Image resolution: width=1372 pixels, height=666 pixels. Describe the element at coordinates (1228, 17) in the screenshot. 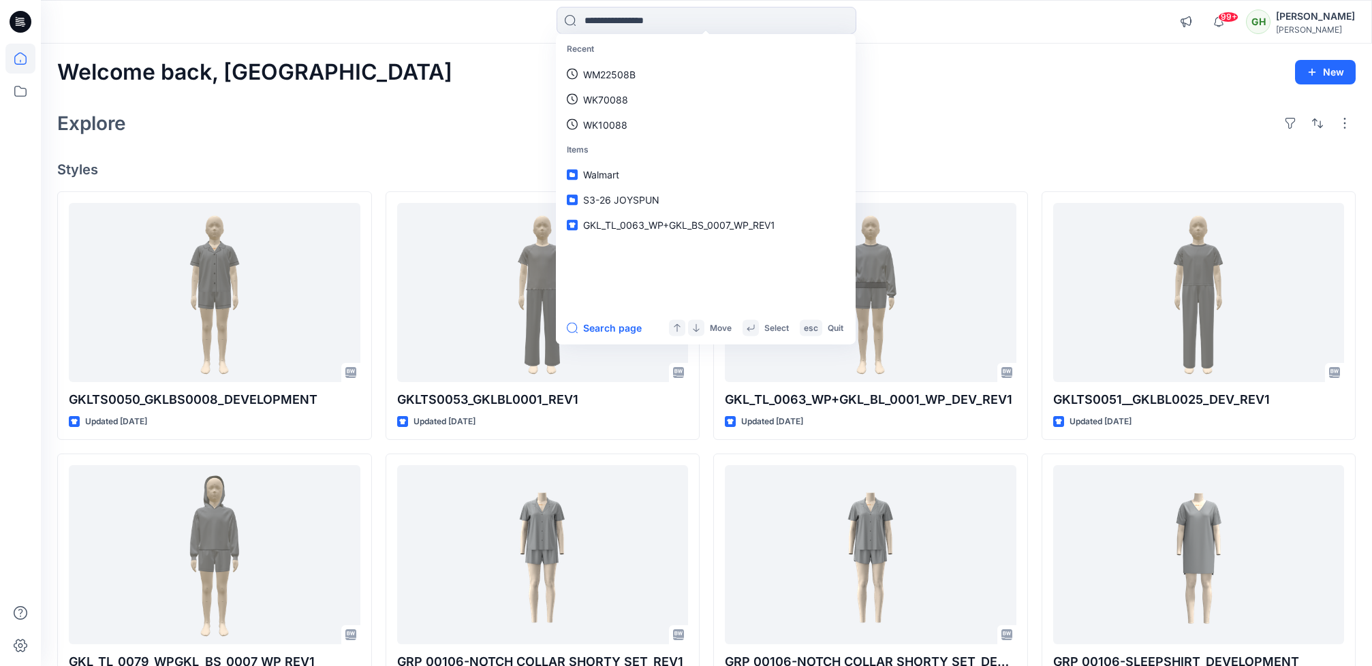

I see `span: 99+` at that location.